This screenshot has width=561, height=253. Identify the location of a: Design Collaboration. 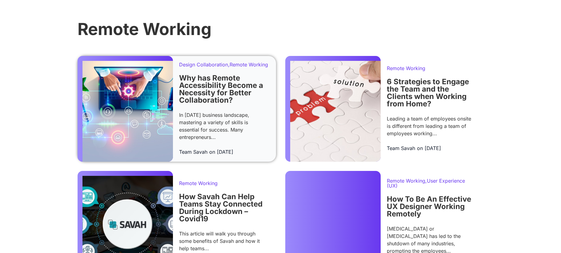
(203, 65).